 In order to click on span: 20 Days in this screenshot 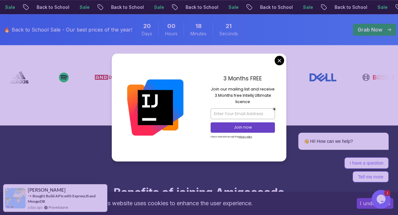, I will do `click(147, 26)`.